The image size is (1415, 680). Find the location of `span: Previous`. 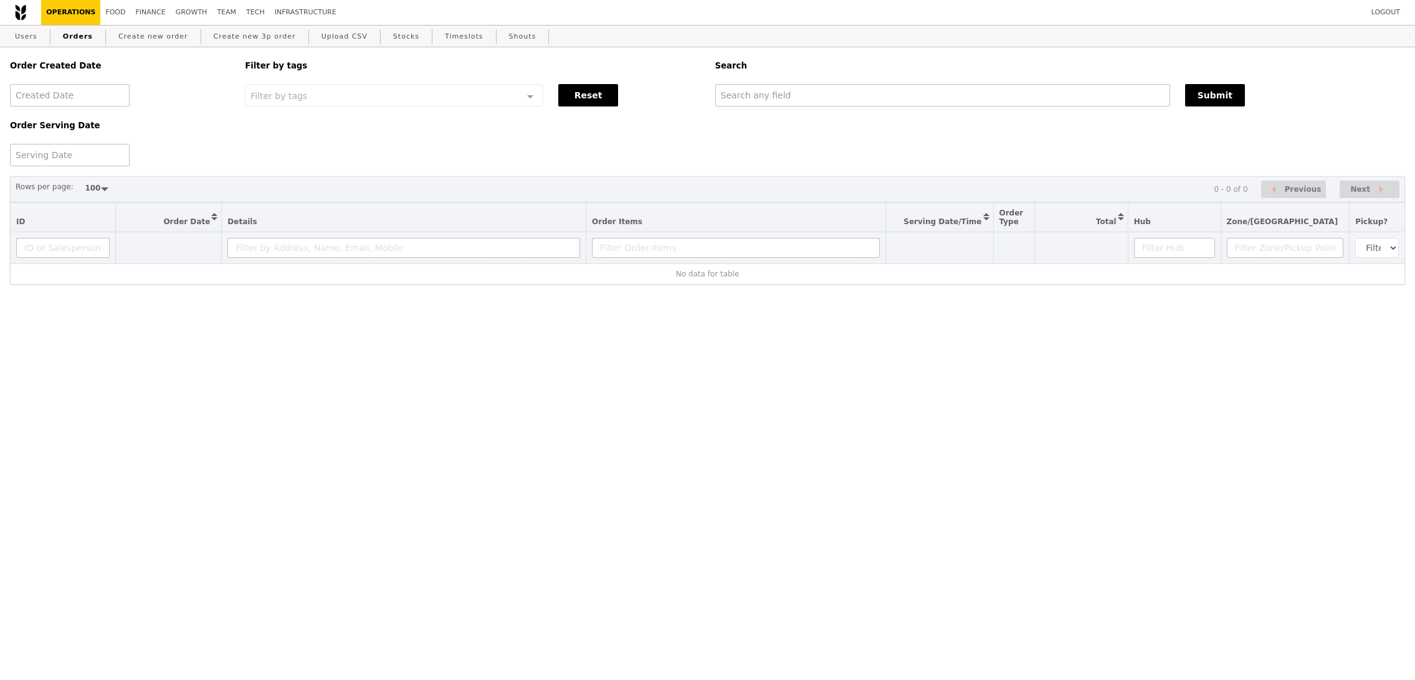

span: Previous is located at coordinates (1302, 189).